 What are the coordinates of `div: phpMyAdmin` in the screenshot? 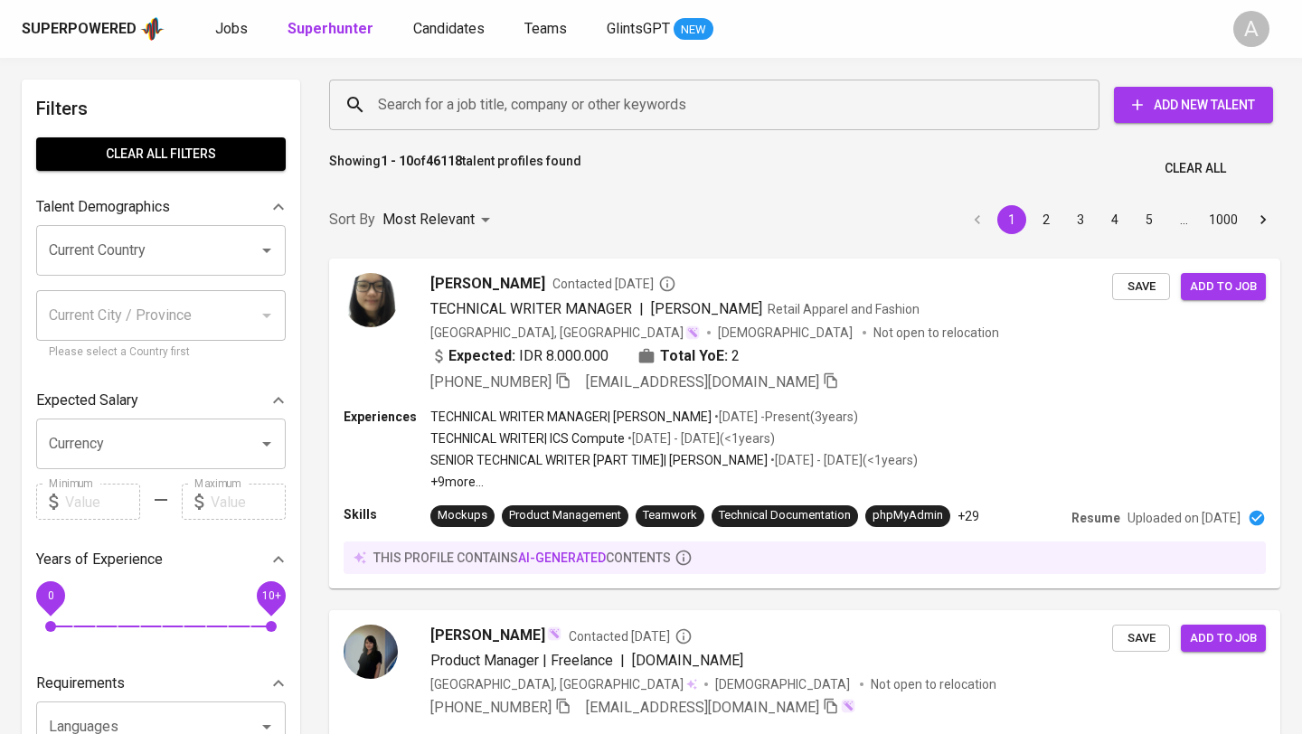 It's located at (907, 515).